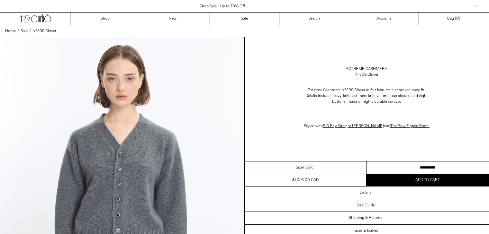 The height and width of the screenshot is (234, 489). I want to click on span: Size, so click(299, 168).